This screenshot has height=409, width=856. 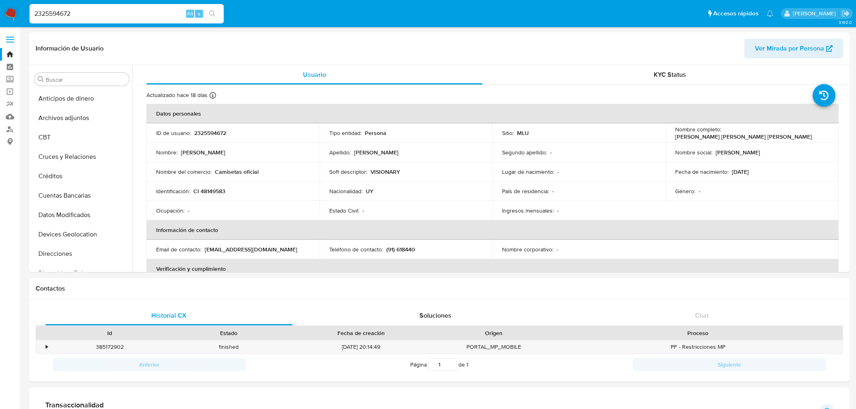 I want to click on input: Buscar usuario o caso..., so click(x=127, y=14).